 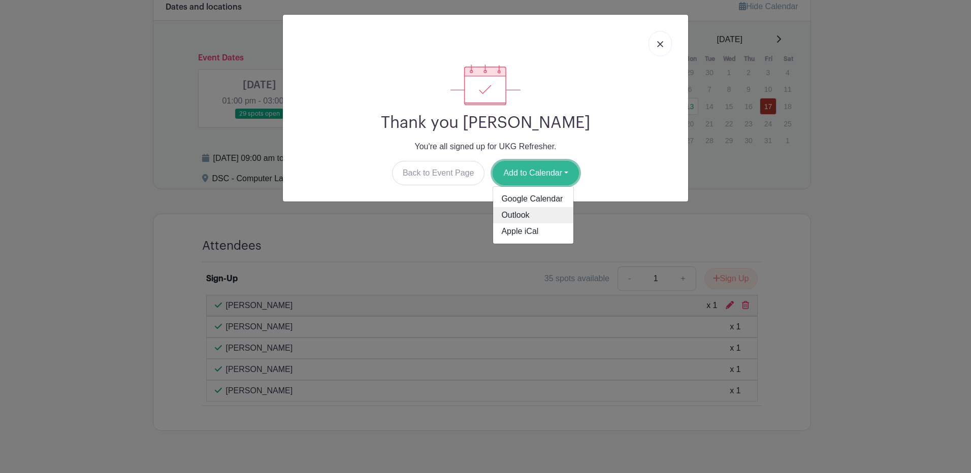 I want to click on img: close_button-5f87c8562297e5c2d7936805f587ecaba9071eb48480494691a3f1689db116b3.svg, so click(x=660, y=44).